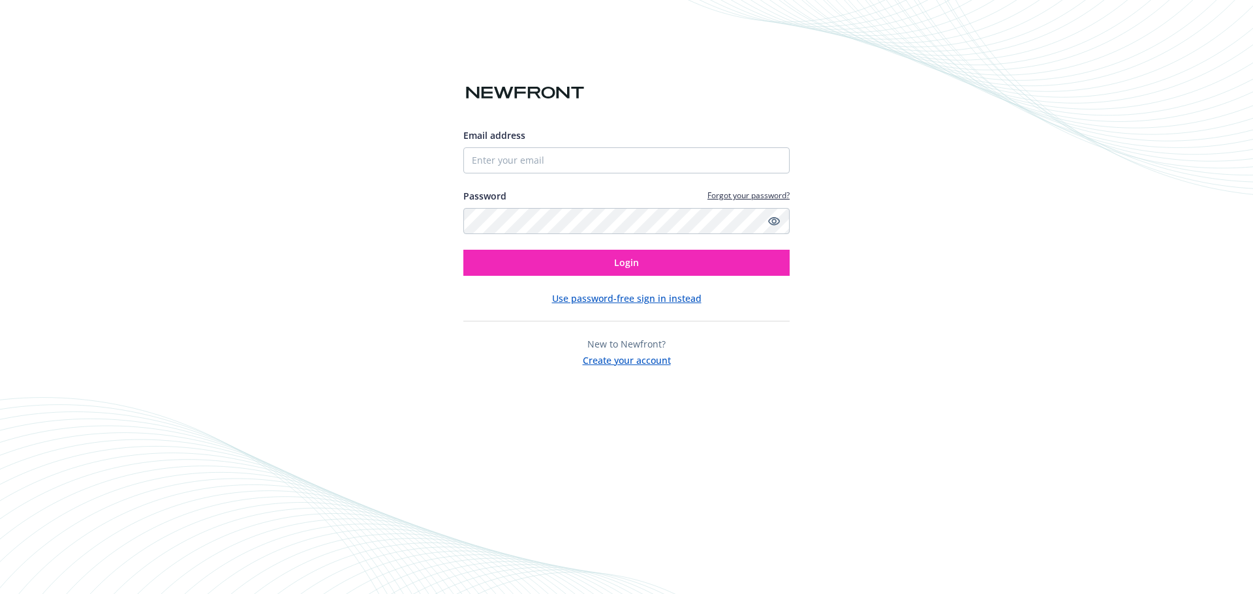 This screenshot has width=1253, height=594. I want to click on a: Show password, so click(774, 221).